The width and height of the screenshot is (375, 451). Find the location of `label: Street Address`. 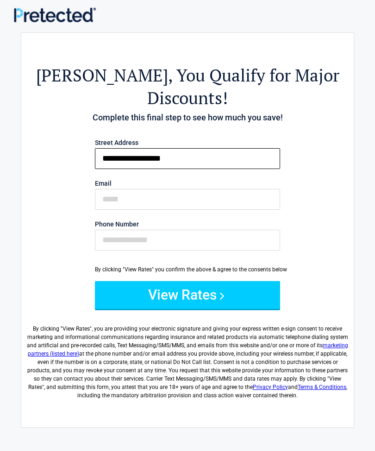

label: Street Address is located at coordinates (188, 143).